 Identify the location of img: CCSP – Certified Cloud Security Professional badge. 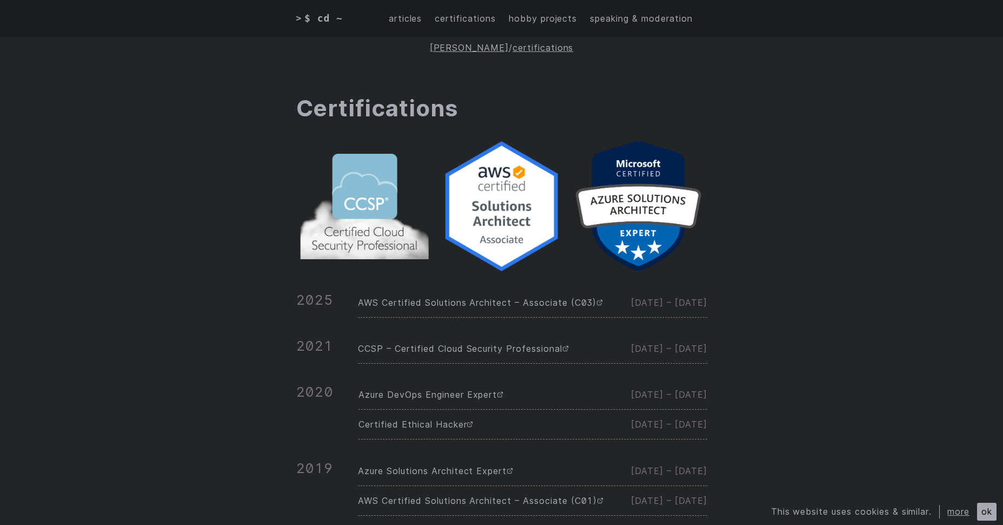
(364, 206).